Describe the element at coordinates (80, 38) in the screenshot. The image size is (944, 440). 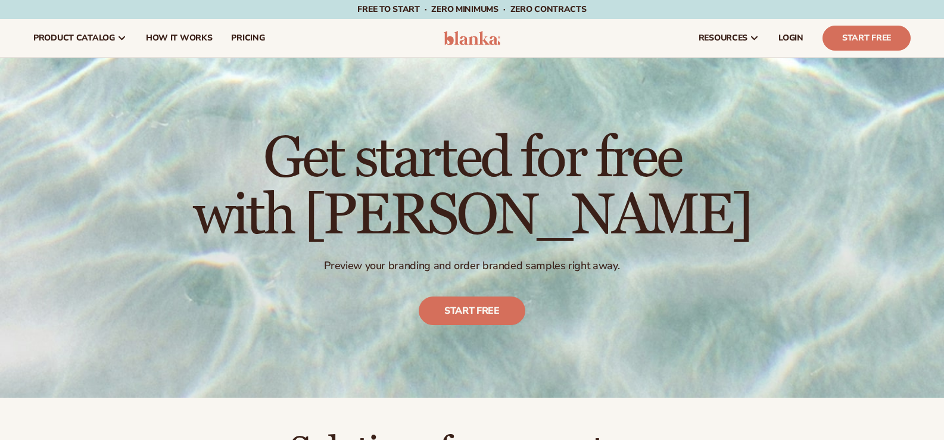
I see `a: product catalog` at that location.